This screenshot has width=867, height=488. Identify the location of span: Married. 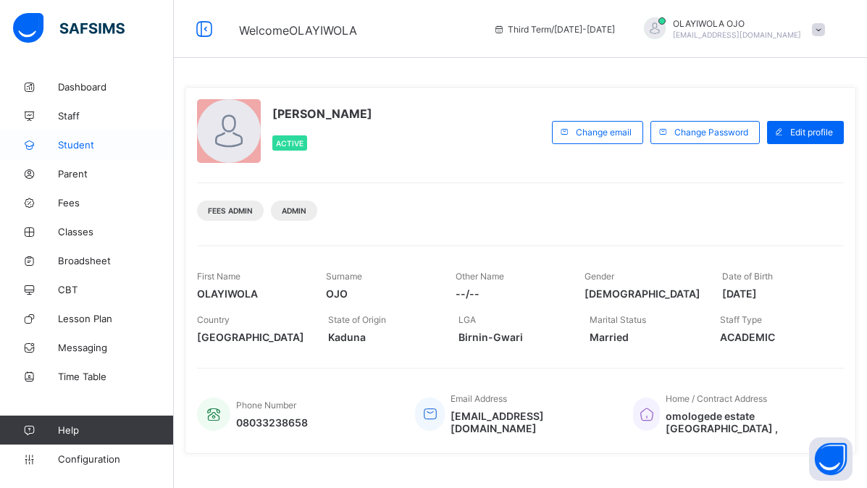
(644, 337).